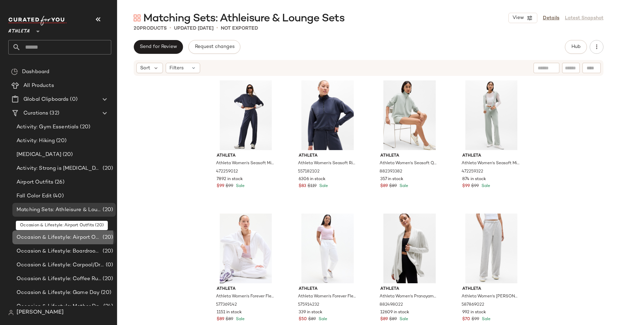  What do you see at coordinates (303, 319) in the screenshot?
I see `span: $50` at bounding box center [303, 319].